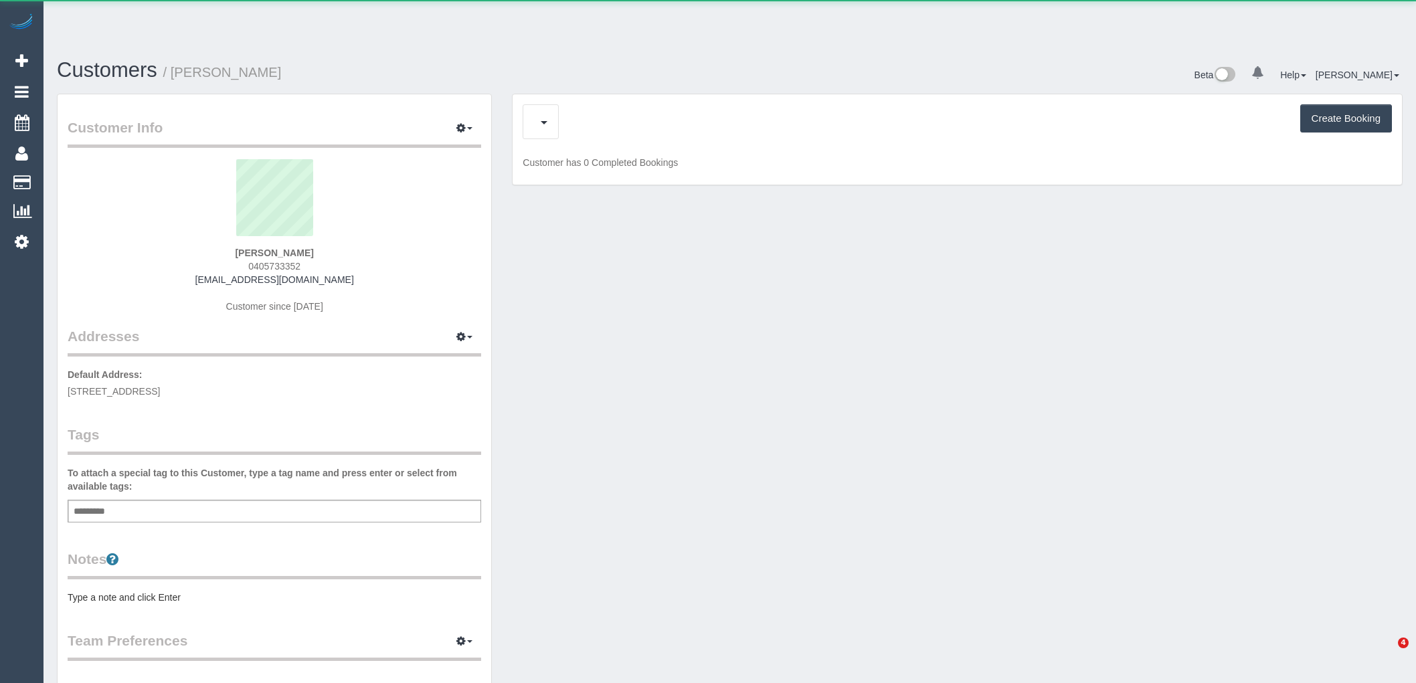  I want to click on a: Customers, so click(107, 70).